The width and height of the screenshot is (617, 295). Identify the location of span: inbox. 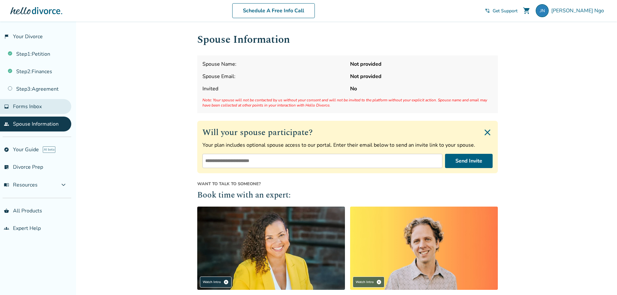
(6, 107).